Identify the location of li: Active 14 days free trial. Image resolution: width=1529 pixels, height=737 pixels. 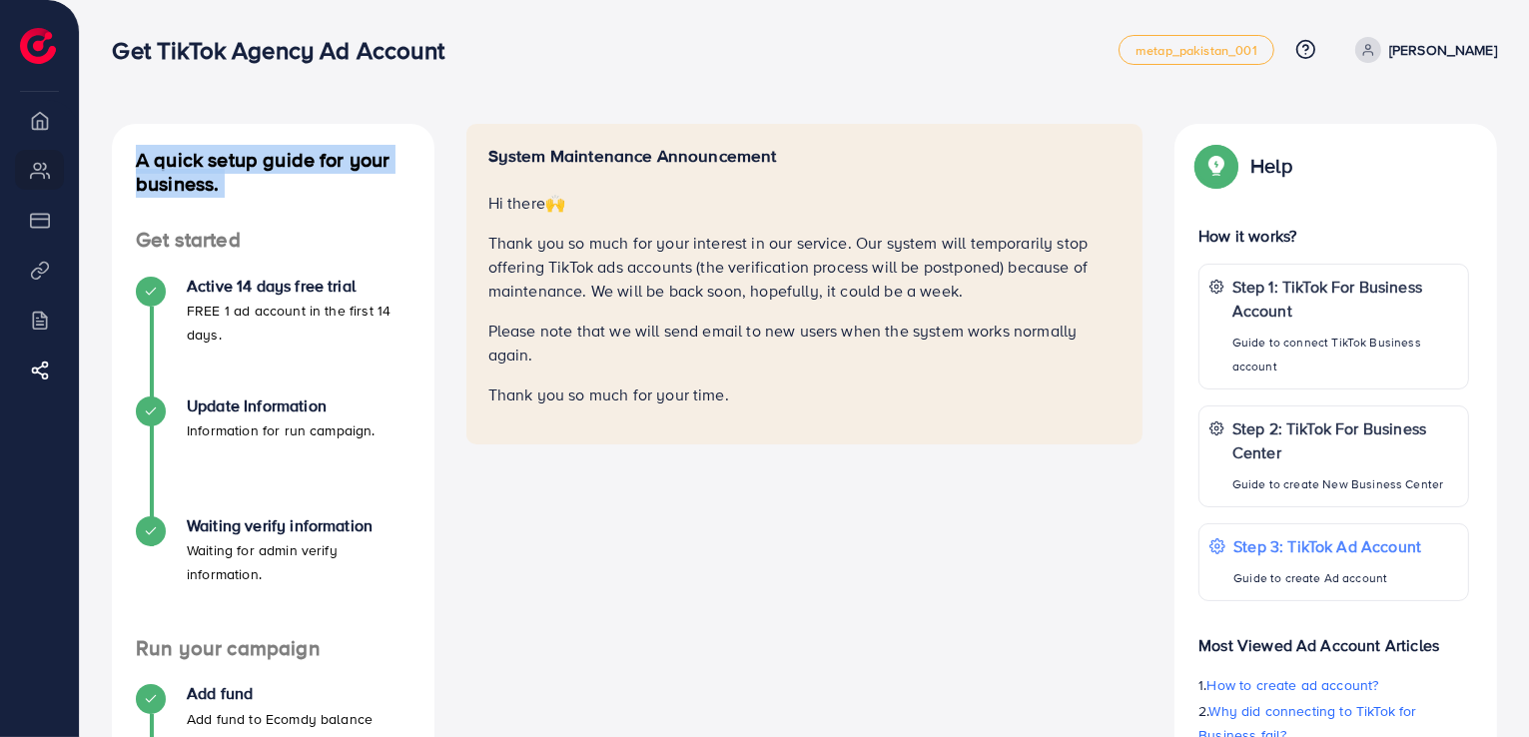
(273, 337).